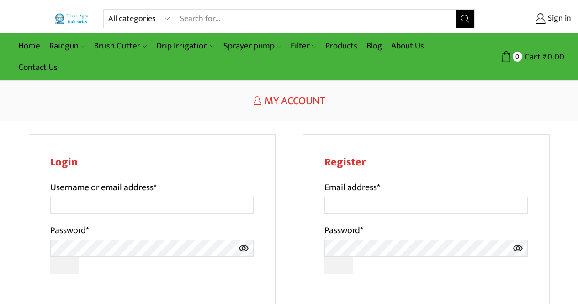  I want to click on a: Raingun, so click(67, 46).